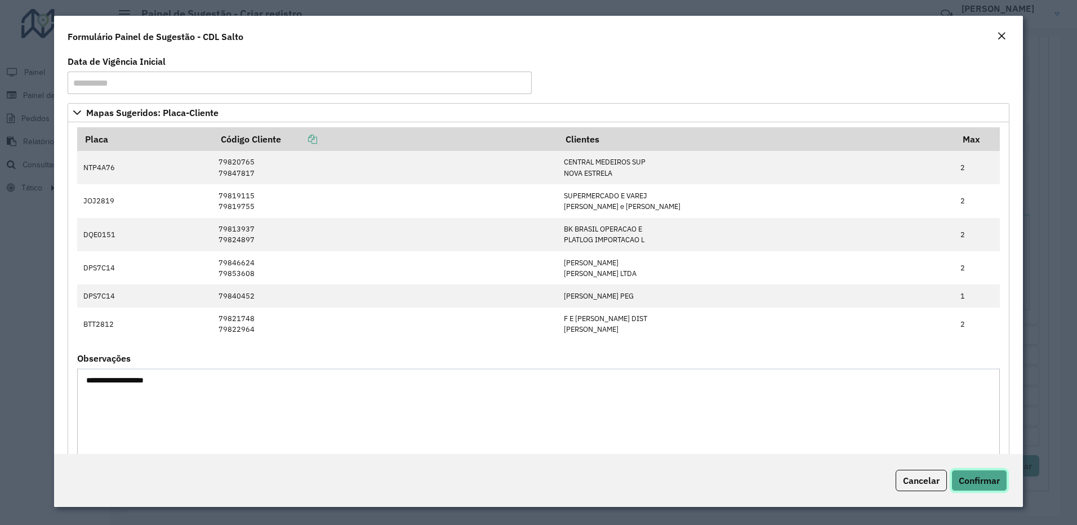  What do you see at coordinates (921, 480) in the screenshot?
I see `button: Cancelar` at bounding box center [921, 480].